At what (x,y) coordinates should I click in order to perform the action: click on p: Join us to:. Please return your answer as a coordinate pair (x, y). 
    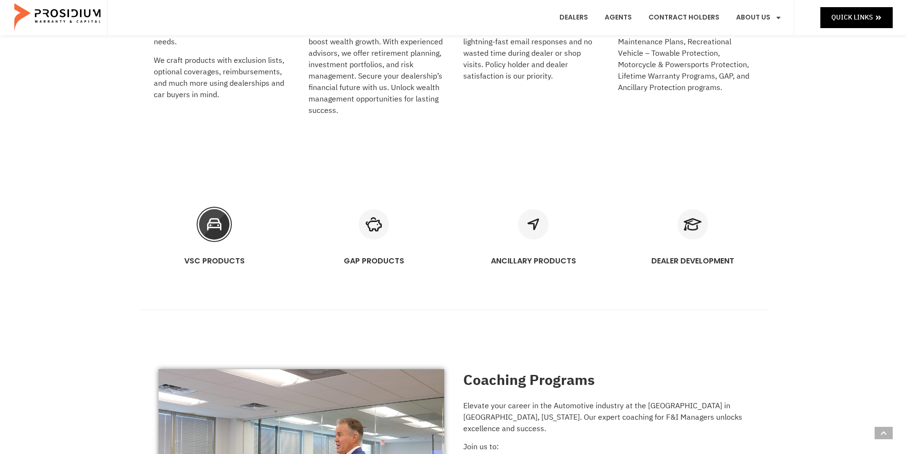
    Looking at the image, I should click on (606, 447).